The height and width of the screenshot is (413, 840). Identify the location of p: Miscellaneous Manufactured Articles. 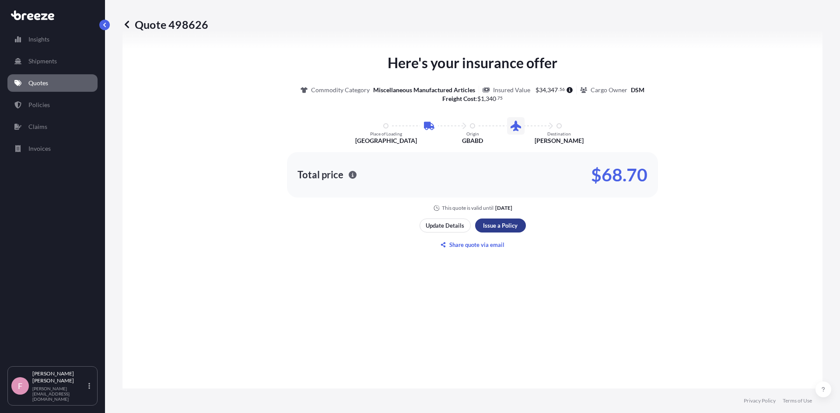
(424, 90).